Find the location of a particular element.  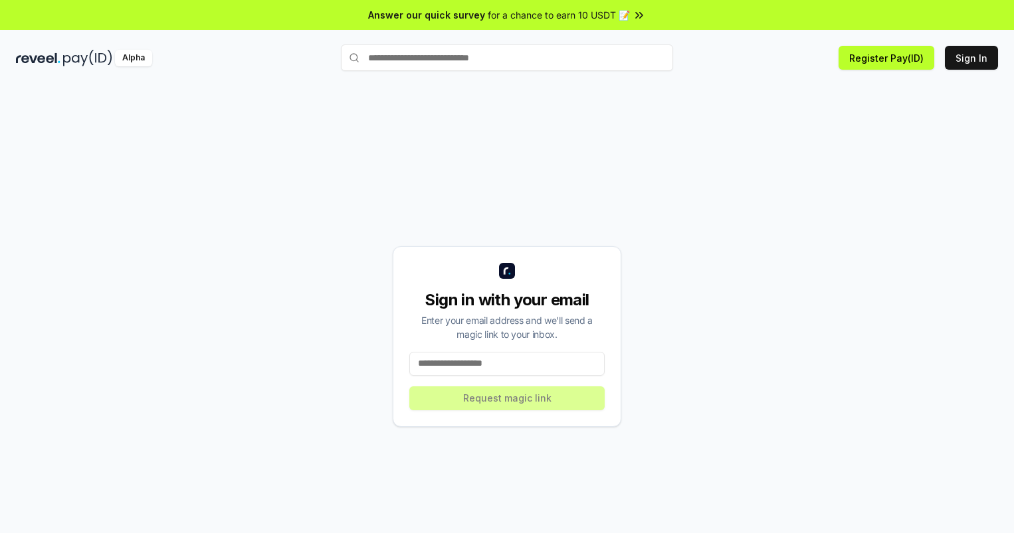

button: Register Pay(ID) is located at coordinates (886, 58).